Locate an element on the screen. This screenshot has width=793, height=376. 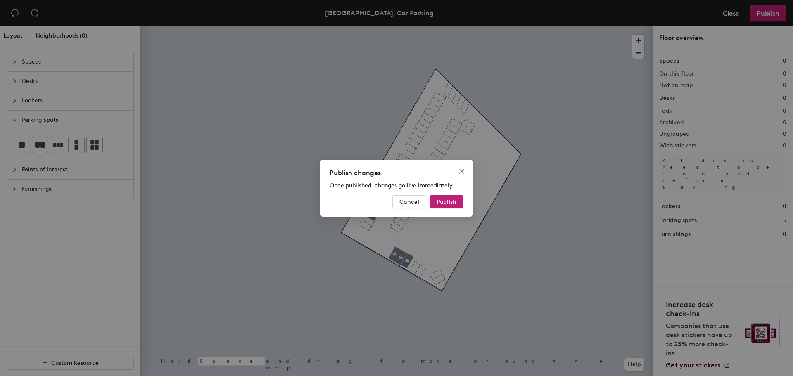
span: Cancel is located at coordinates (409, 202).